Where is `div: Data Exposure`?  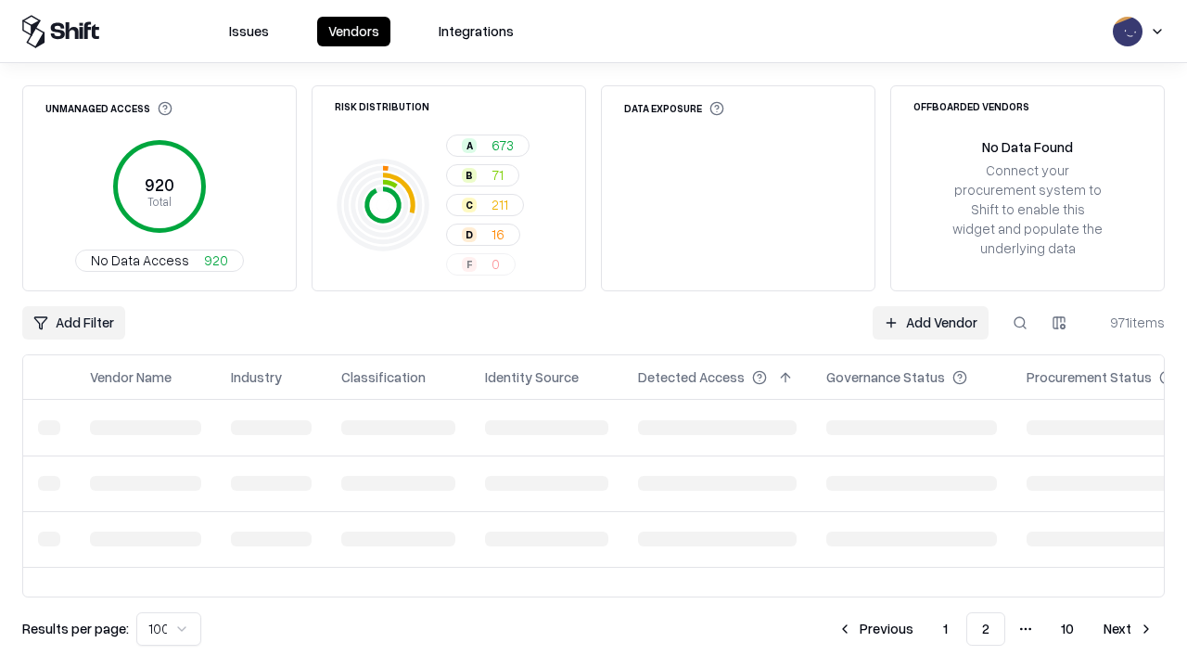
div: Data Exposure is located at coordinates (674, 109).